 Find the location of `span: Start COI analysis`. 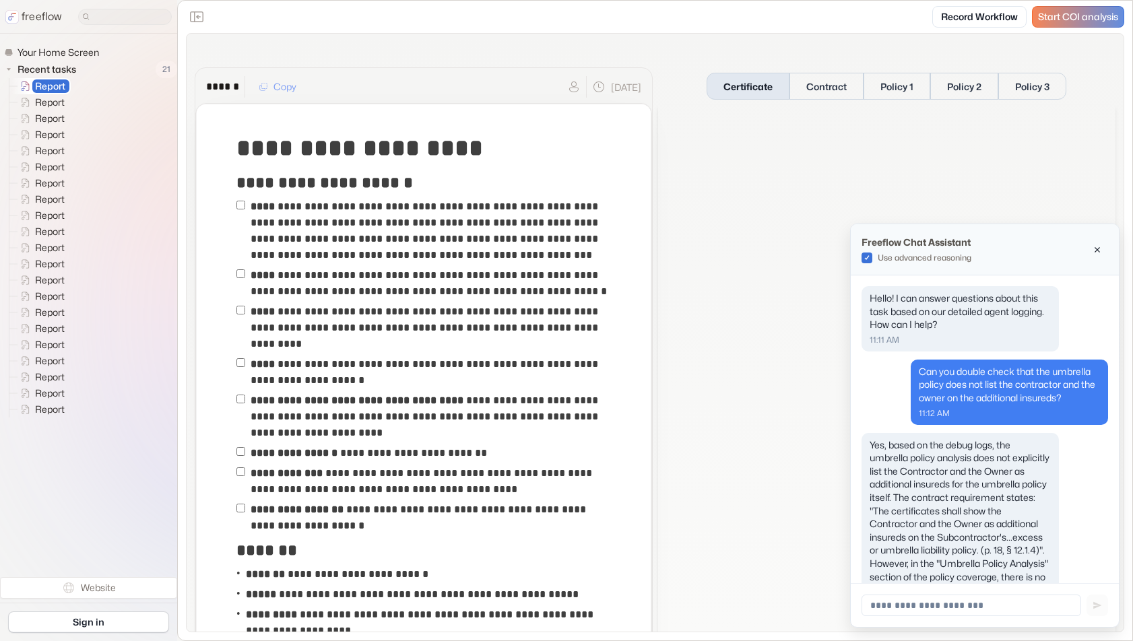

span: Start COI analysis is located at coordinates (1077, 17).